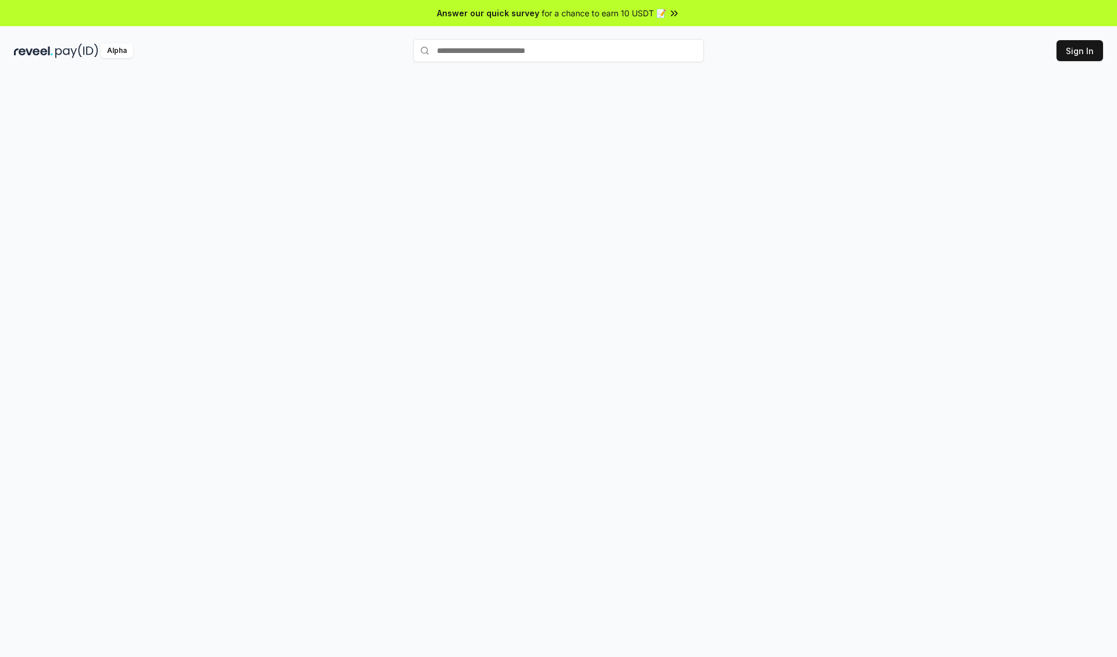 The image size is (1117, 657). I want to click on img: pay_id, so click(77, 51).